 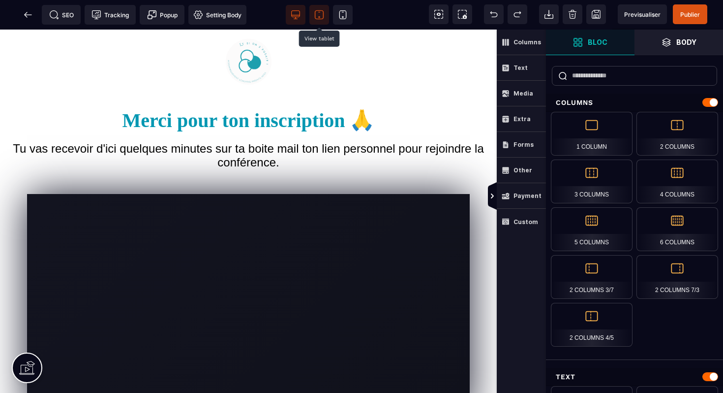 I want to click on div: 1 Column, so click(x=592, y=133).